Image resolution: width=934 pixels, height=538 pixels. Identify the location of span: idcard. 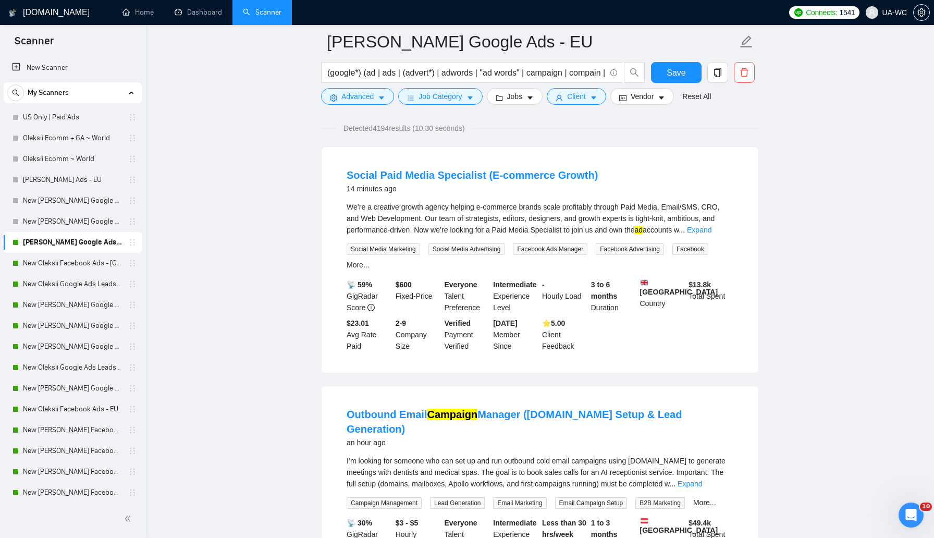
(623, 98).